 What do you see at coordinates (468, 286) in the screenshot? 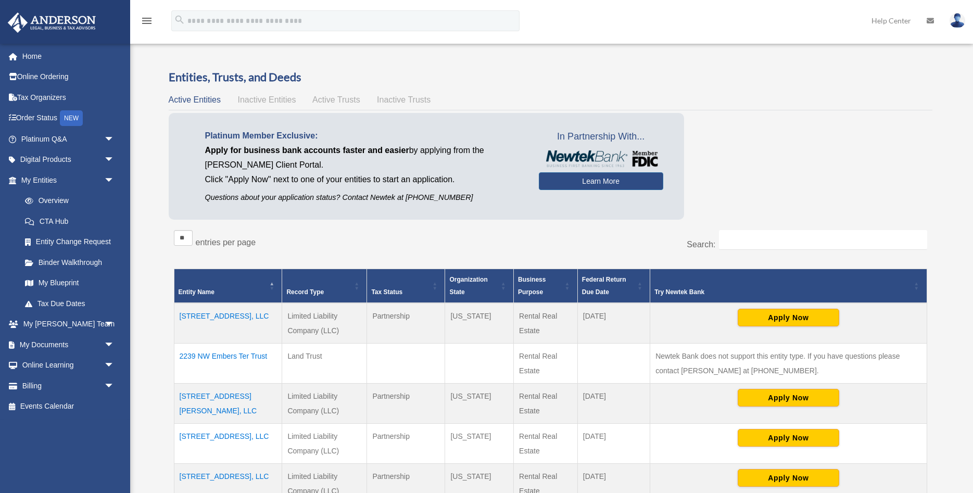
I see `span: Organization State` at bounding box center [468, 286].